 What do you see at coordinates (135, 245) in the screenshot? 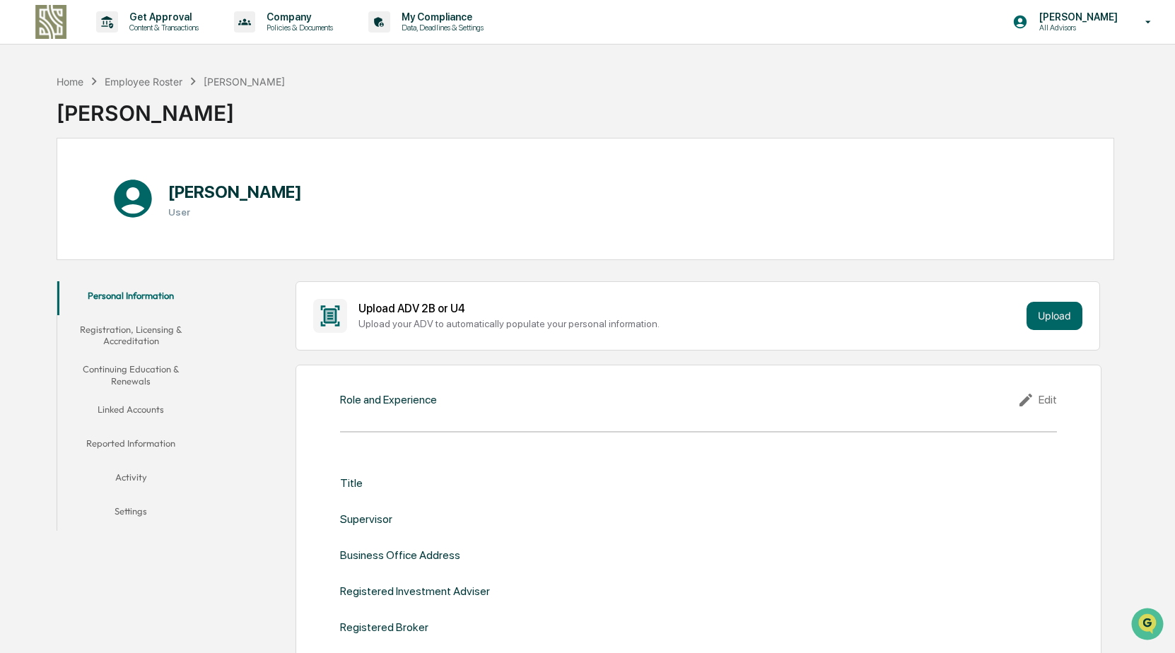
I see `a: Powered byPylon` at bounding box center [135, 245].